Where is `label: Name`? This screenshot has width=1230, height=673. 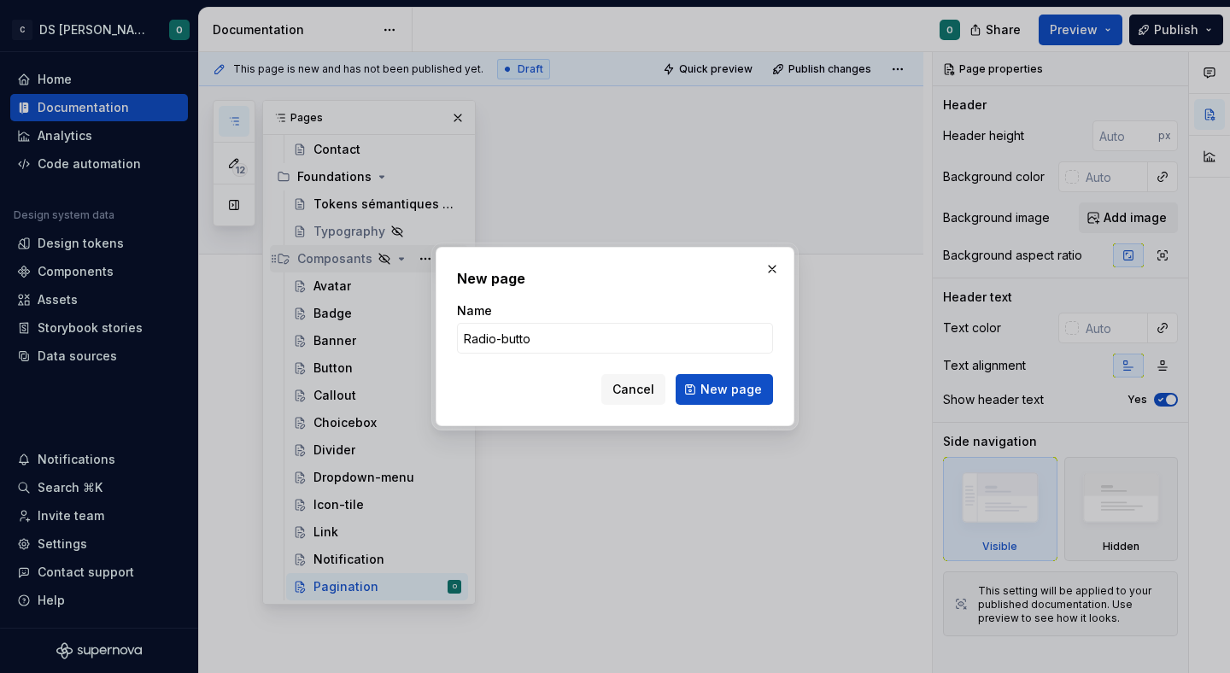 label: Name is located at coordinates (474, 311).